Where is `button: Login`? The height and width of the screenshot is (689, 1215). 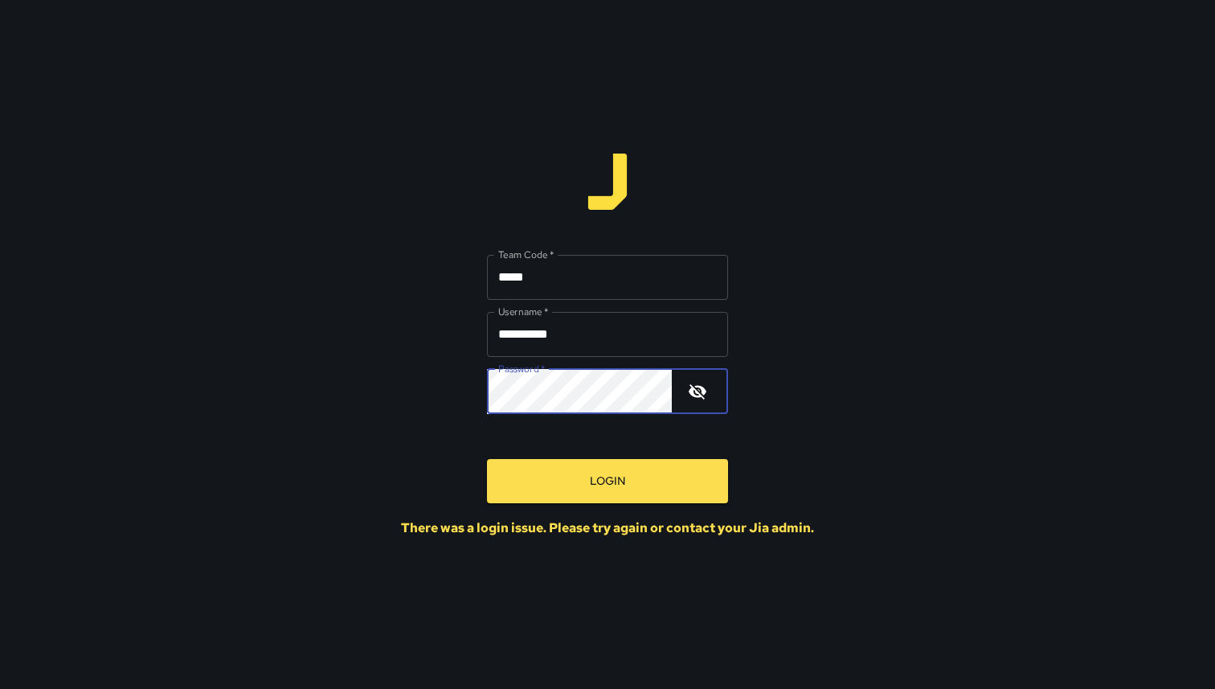 button: Login is located at coordinates (608, 481).